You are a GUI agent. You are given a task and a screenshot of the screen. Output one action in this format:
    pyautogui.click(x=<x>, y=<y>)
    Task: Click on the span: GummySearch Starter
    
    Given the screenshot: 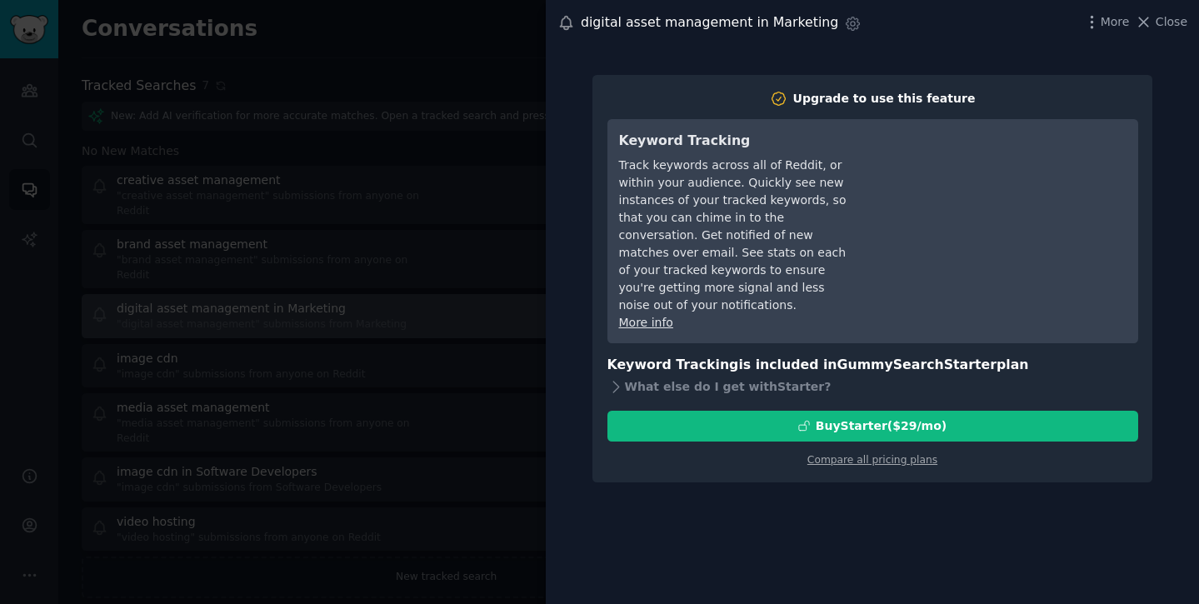 What is the action you would take?
    pyautogui.click(x=917, y=364)
    